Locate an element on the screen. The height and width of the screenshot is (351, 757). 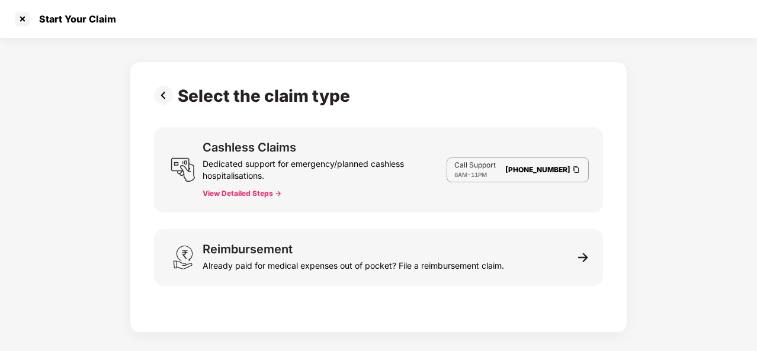
img: svg+xml;base64,PHN2ZyBpZD0iUHJldi0zMngzMiIgeG1sbnM9Imh0dHA6Ly93d3cudzMub3JnLzIwMDAvc3ZnIiB3aWR0aD... is located at coordinates (166, 95).